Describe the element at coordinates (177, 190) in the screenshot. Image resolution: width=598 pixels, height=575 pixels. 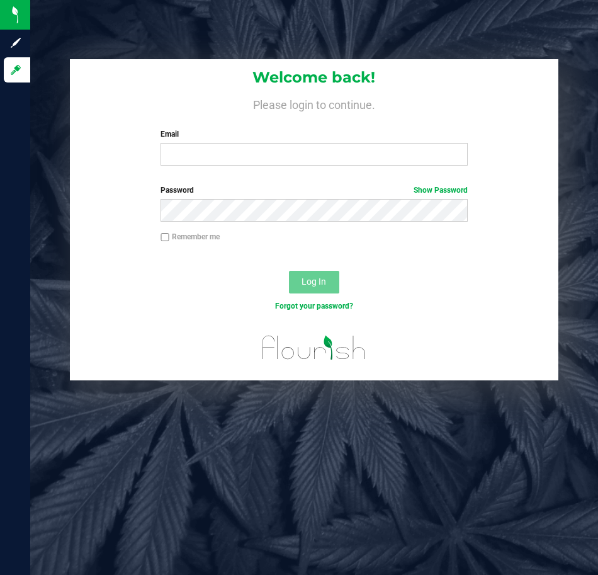
I see `span: Password` at that location.